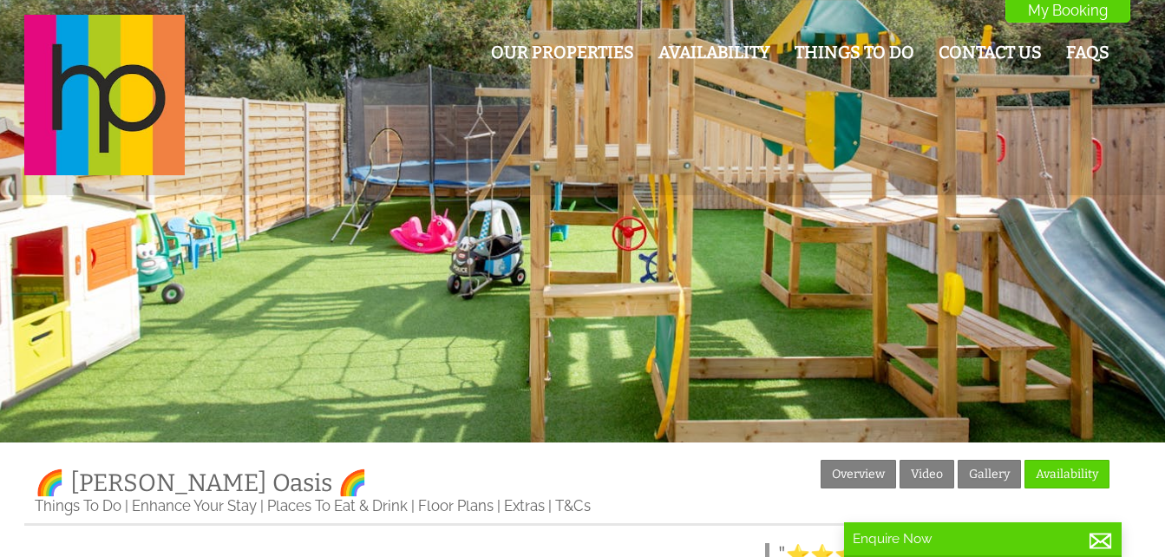 The height and width of the screenshot is (557, 1165). I want to click on a: T&Cs, so click(573, 506).